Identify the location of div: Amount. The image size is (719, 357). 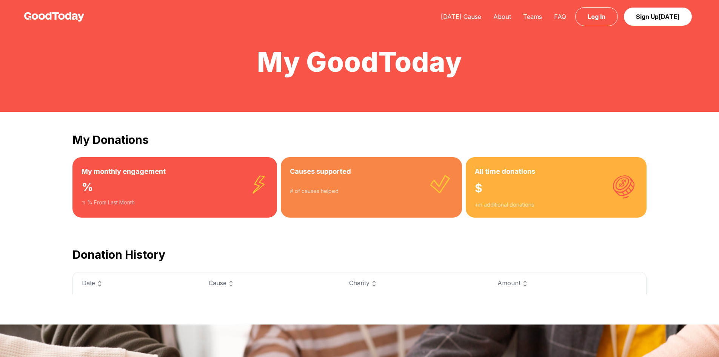
(567, 283).